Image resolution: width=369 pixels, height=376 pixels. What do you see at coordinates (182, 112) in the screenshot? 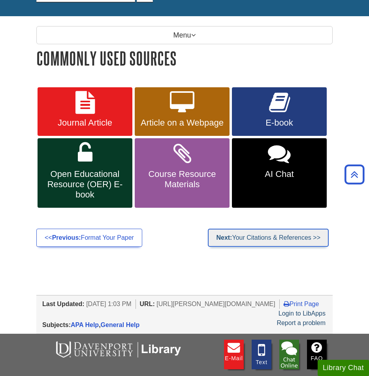
I see `a: Article on a Webpage` at bounding box center [182, 112].